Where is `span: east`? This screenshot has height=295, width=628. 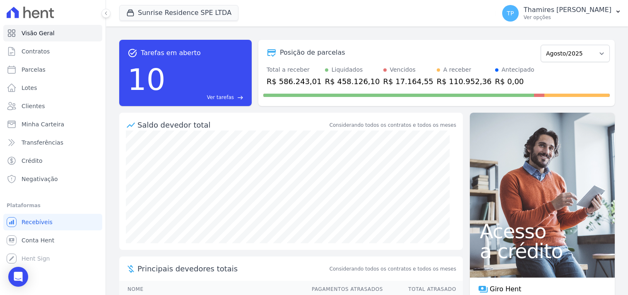 span: east is located at coordinates (240, 97).